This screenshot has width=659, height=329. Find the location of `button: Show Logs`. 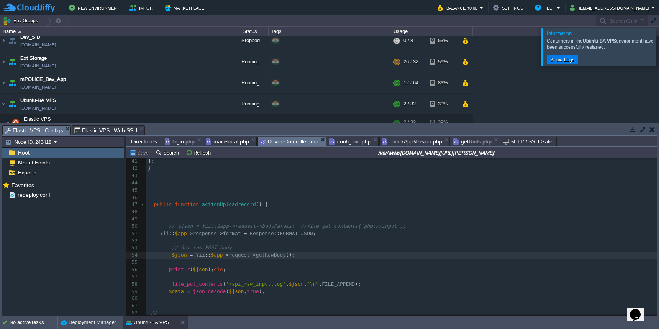

button: Show Logs is located at coordinates (562, 59).